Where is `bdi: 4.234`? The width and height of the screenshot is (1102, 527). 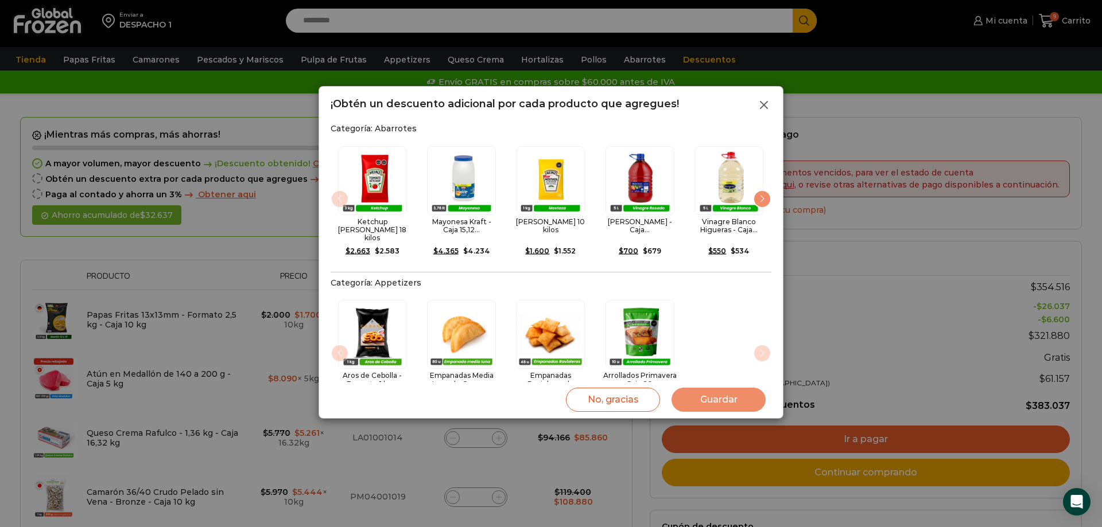 bdi: 4.234 is located at coordinates (476, 251).